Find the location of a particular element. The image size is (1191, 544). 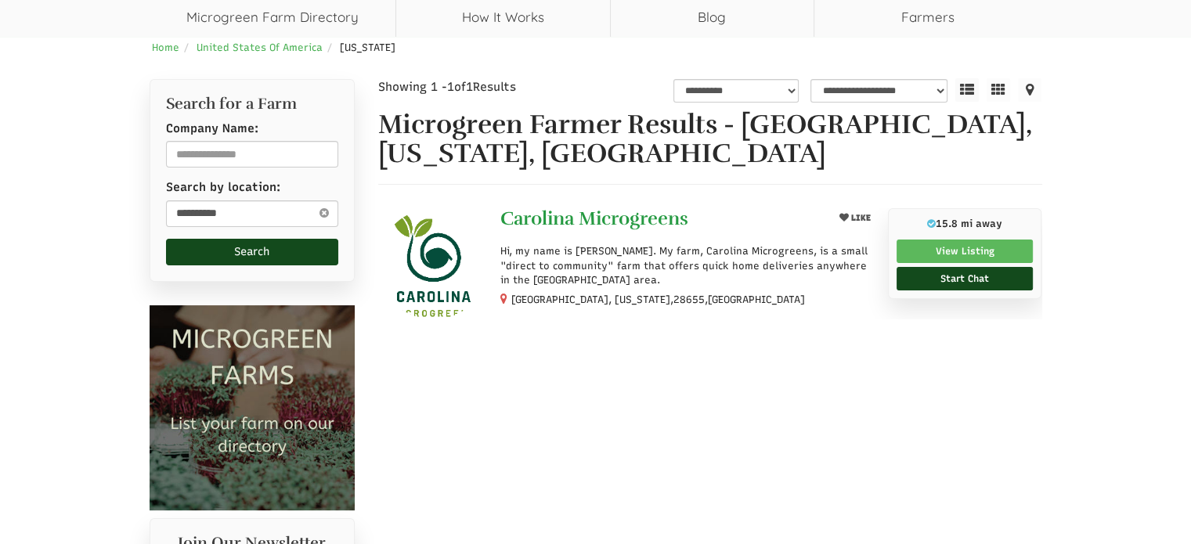

div: Showing 1 - of Results is located at coordinates (489, 87).